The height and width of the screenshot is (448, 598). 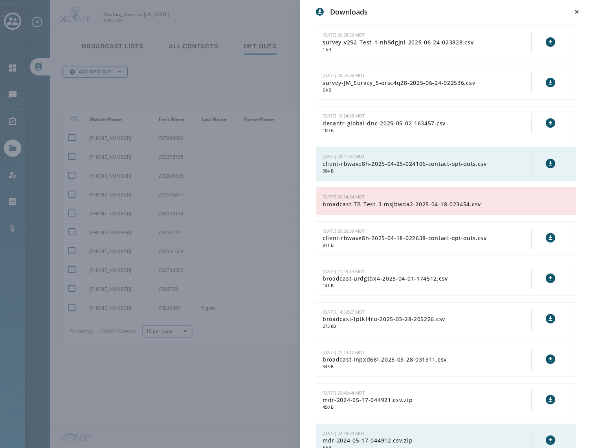 What do you see at coordinates (427, 367) in the screenshot?
I see `span: 345 B` at bounding box center [427, 367].